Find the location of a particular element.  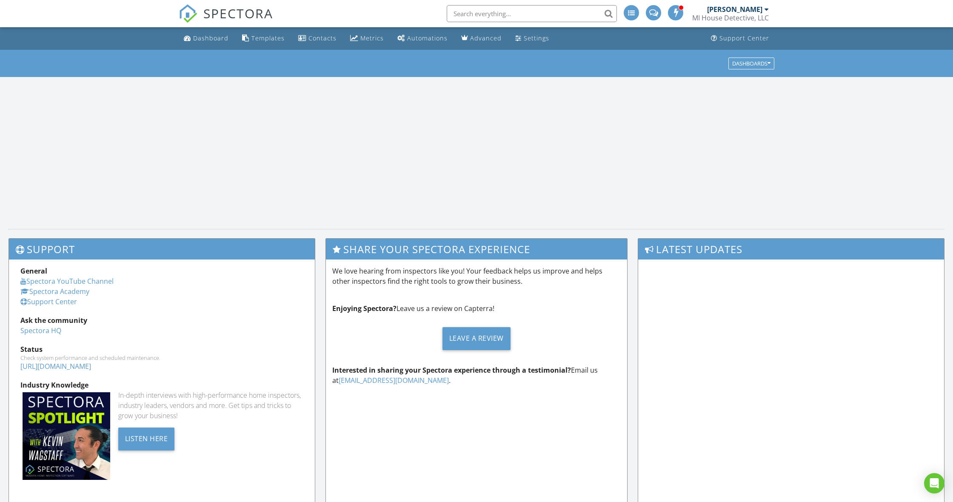

img: The Best Home Inspection Software - Spectora is located at coordinates (188, 14).